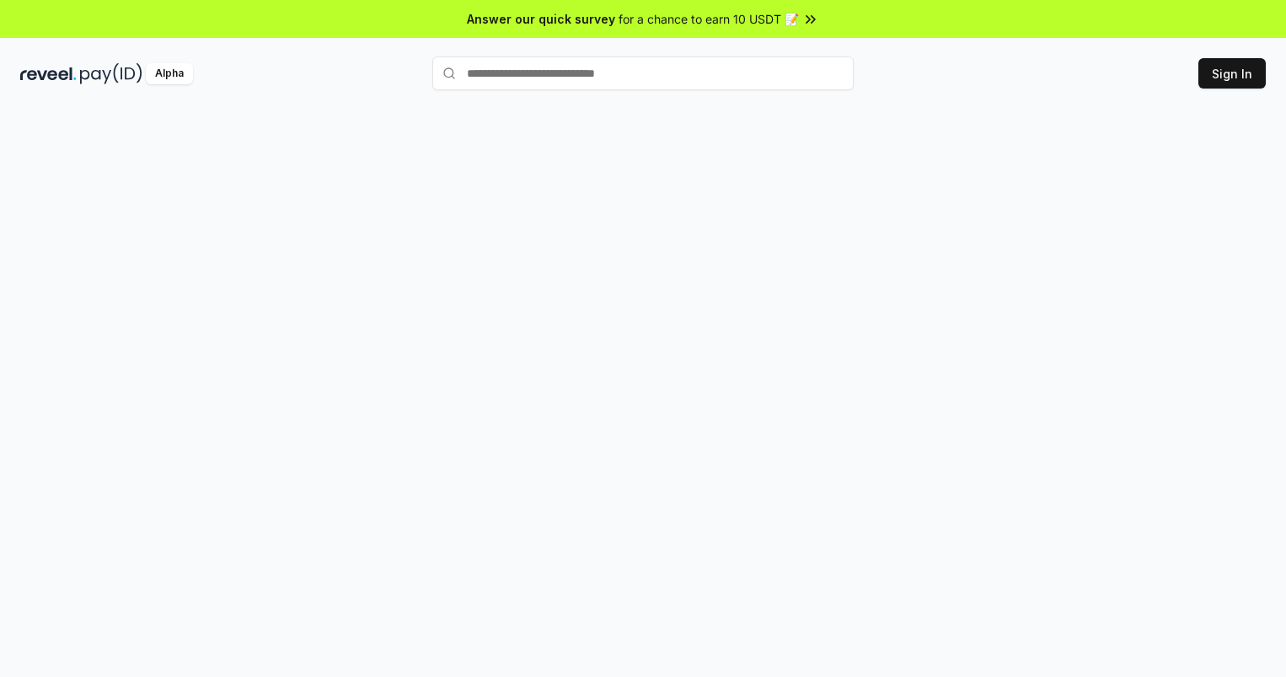 This screenshot has height=677, width=1286. What do you see at coordinates (169, 73) in the screenshot?
I see `div: Alpha` at bounding box center [169, 73].